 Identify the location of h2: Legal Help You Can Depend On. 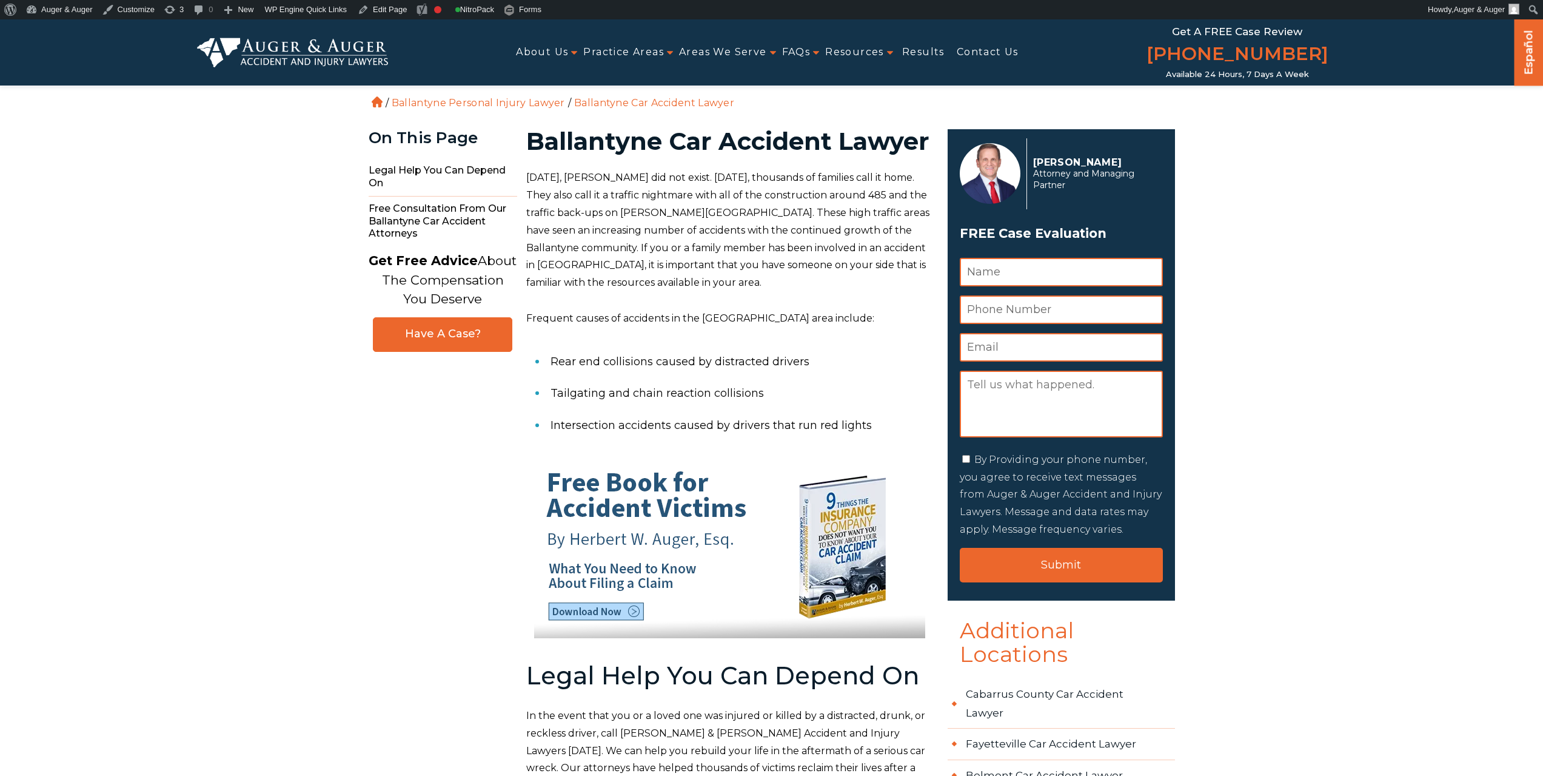
(729, 676).